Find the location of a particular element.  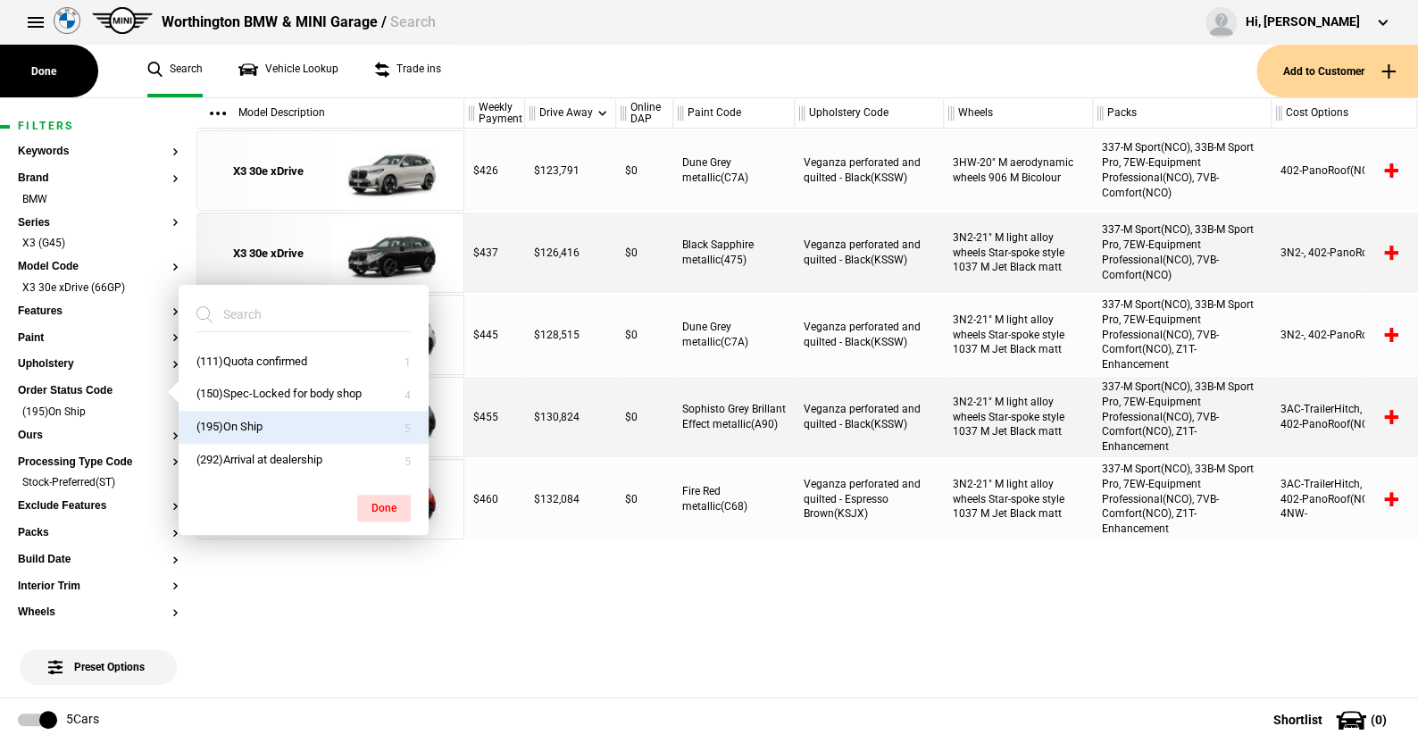

section: Wheels is located at coordinates (98, 620).